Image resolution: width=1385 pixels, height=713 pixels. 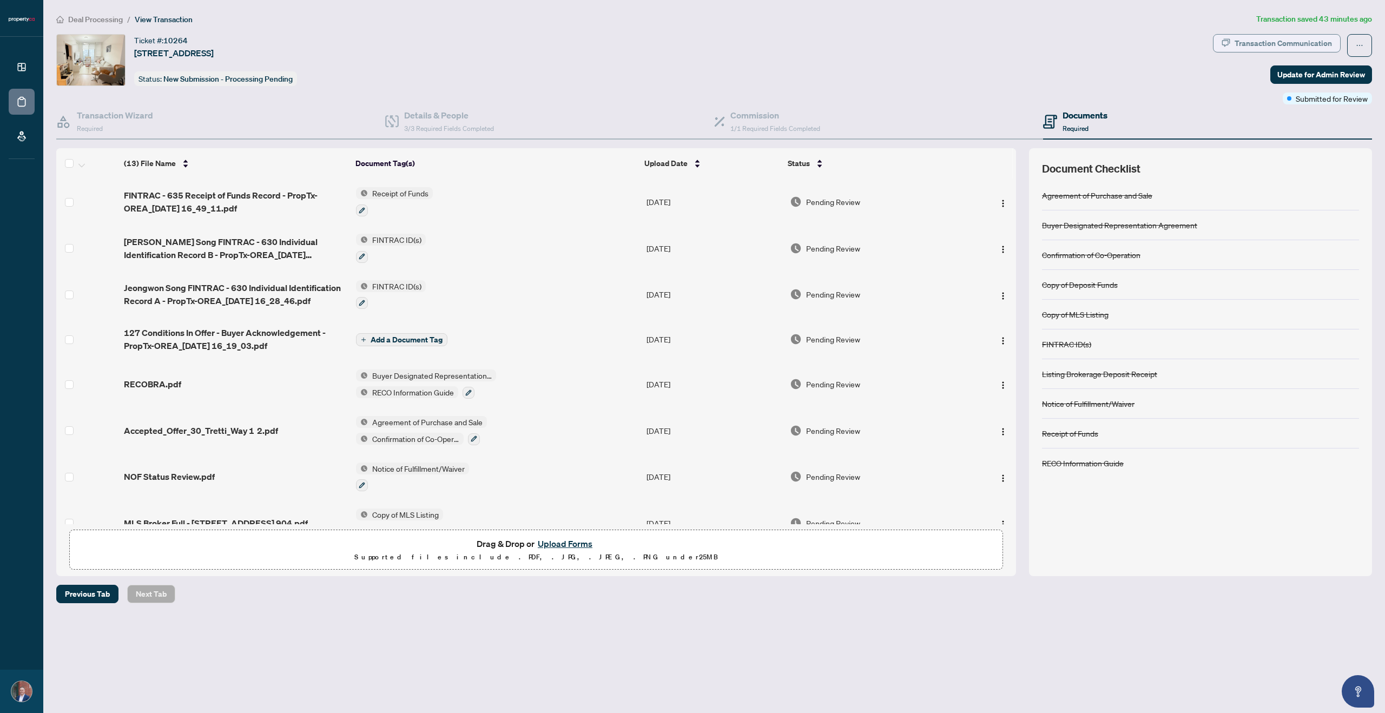 I want to click on div: Transaction Communication, so click(x=1283, y=43).